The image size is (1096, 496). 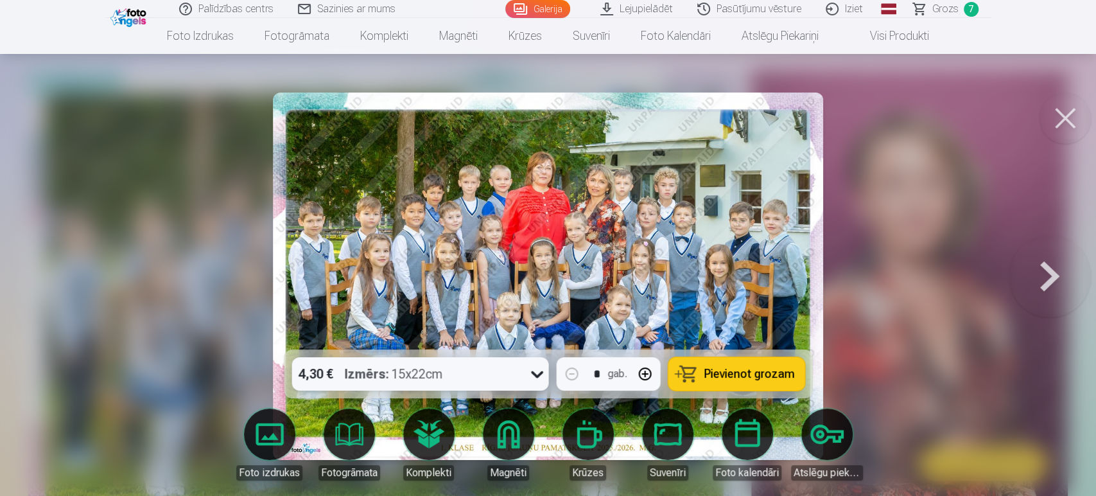 What do you see at coordinates (130, 16) in the screenshot?
I see `img: /fa1` at bounding box center [130, 16].